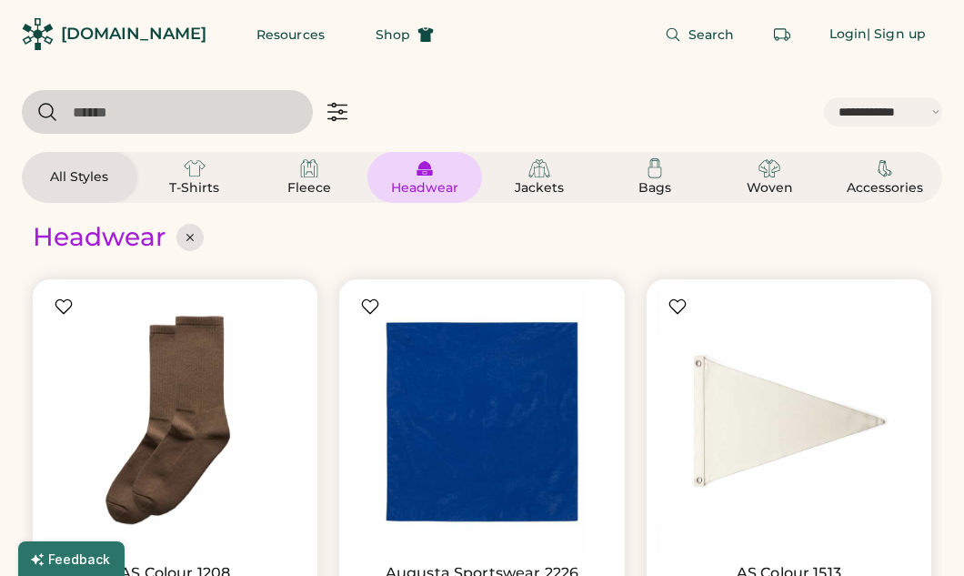 The height and width of the screenshot is (576, 964). I want to click on img: Rendered Logo - Screens, so click(37, 34).